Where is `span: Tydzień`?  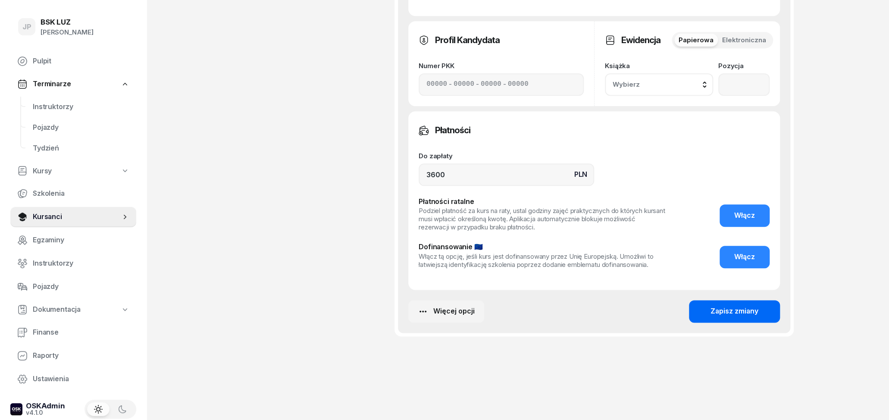
span: Tydzień is located at coordinates (81, 148).